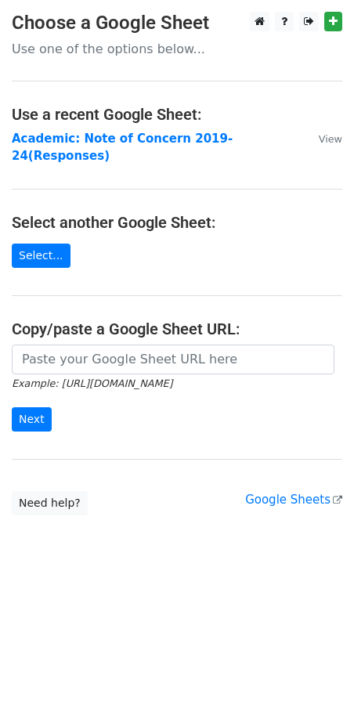 This screenshot has height=708, width=354. Describe the element at coordinates (294, 499) in the screenshot. I see `a: Google Sheets` at that location.